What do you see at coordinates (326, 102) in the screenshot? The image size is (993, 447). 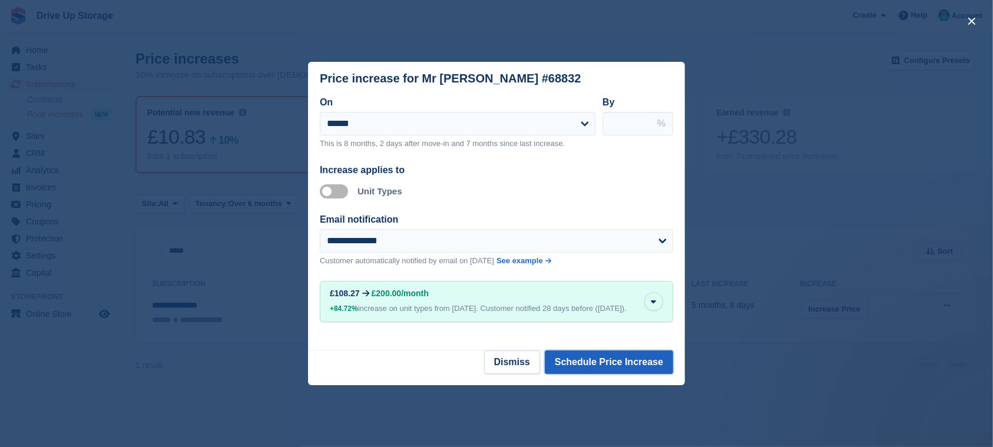 I see `label: On` at bounding box center [326, 102].